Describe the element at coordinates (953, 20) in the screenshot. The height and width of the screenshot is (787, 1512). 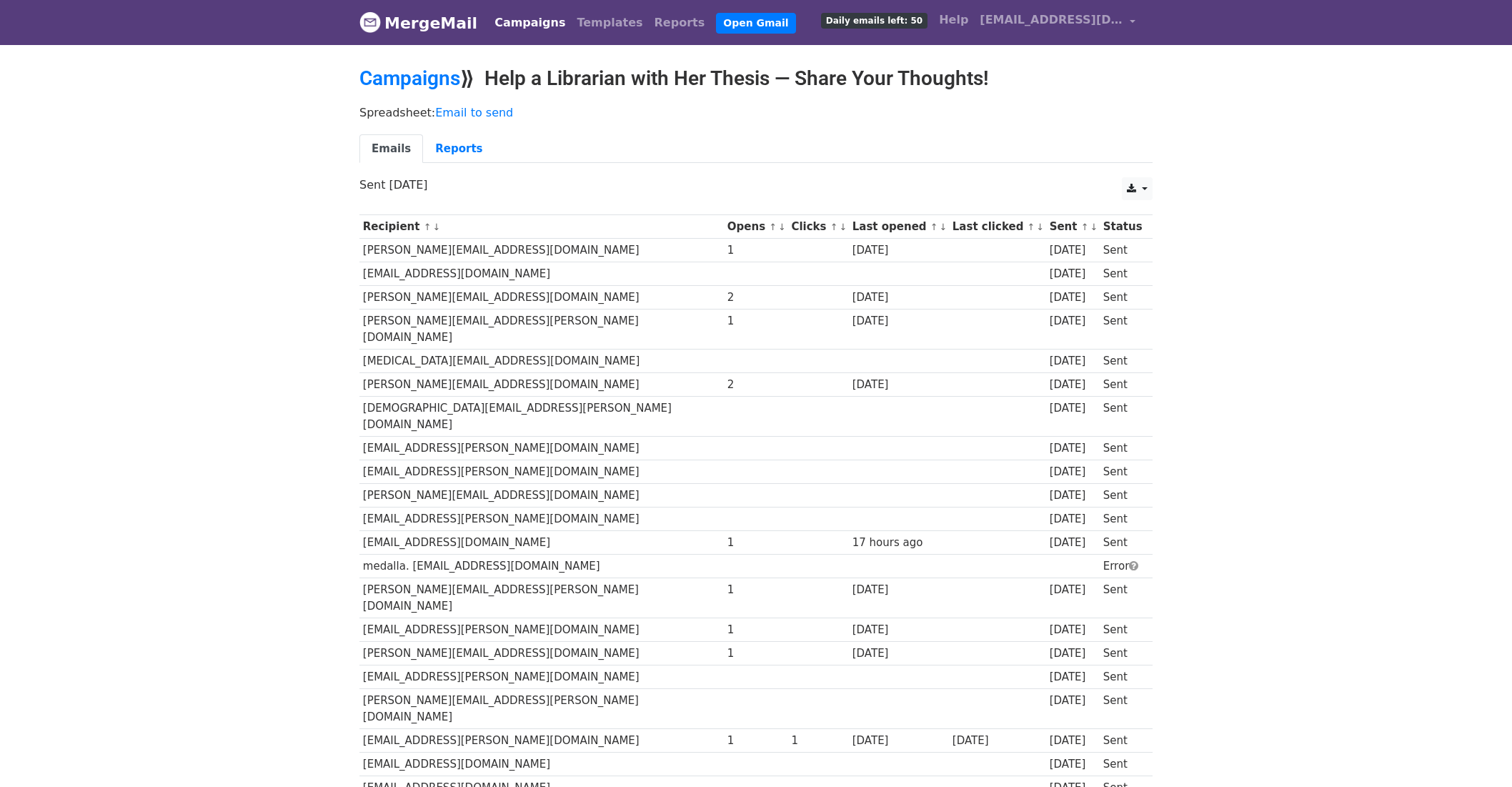
I see `a: Help` at that location.